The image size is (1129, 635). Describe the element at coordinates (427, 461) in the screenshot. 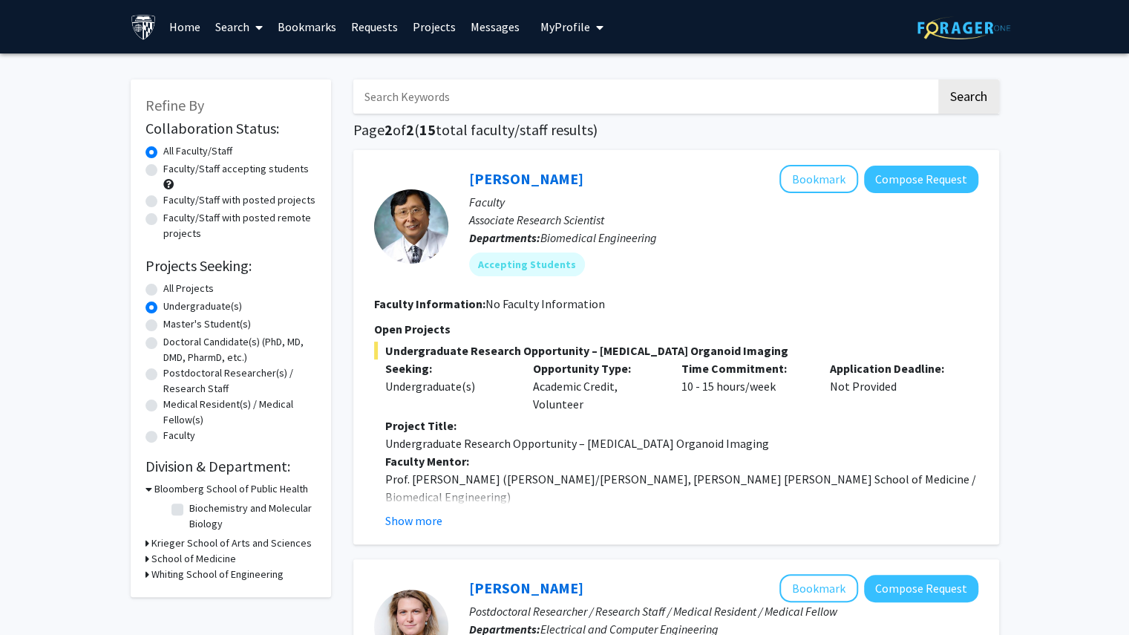

I see `strong: Faculty Mentor:` at that location.